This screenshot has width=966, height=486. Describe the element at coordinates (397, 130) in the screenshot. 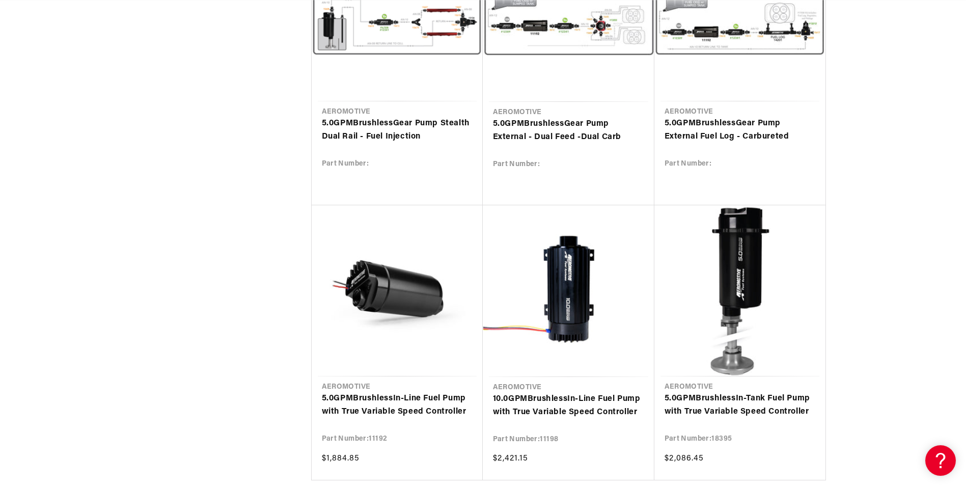

I see `a: 5.0GPMBrushlessGear Pump Stealth Dual Rail - Fuel Injection` at that location.